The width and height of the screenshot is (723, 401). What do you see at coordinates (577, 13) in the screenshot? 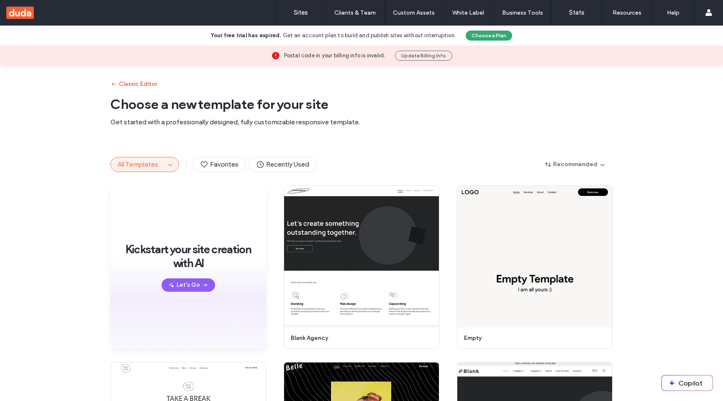
I see `label: Stats` at bounding box center [577, 13].